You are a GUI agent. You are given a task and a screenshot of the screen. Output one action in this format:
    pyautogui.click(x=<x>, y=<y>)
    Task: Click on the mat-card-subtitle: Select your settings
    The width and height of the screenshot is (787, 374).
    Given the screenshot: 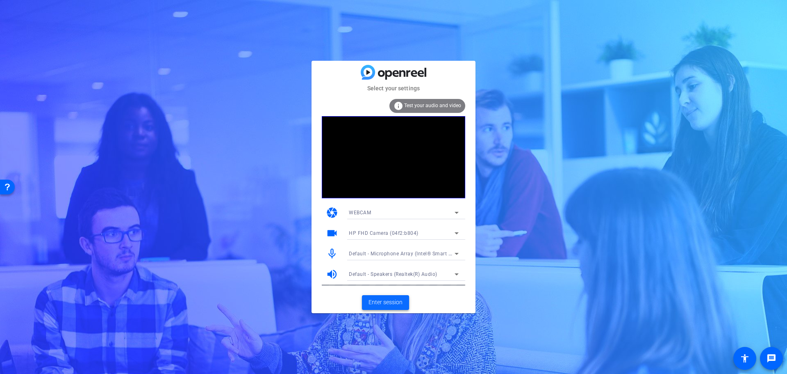 What is the action you would take?
    pyautogui.click(x=394, y=88)
    